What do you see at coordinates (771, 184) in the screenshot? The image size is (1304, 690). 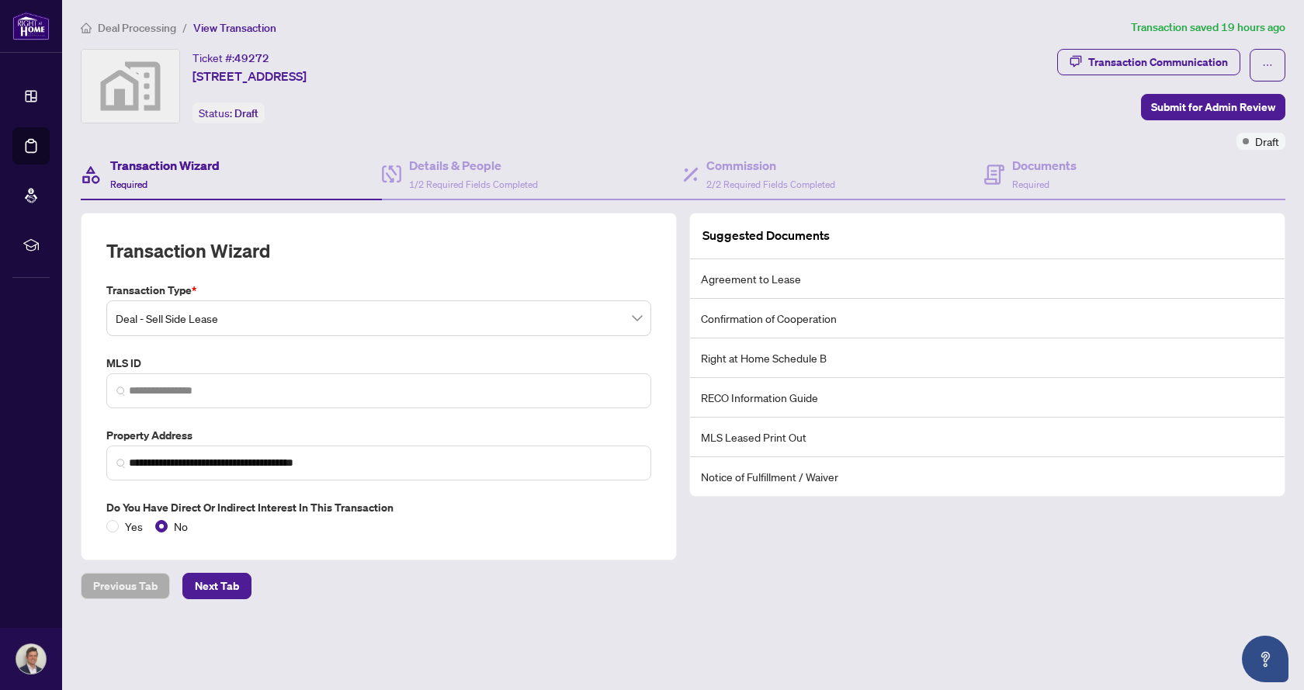 I see `span: 2/2 Required Fields Completed` at bounding box center [771, 184].